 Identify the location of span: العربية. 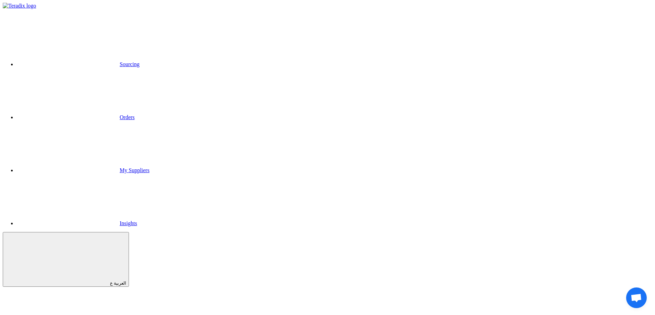
(120, 283).